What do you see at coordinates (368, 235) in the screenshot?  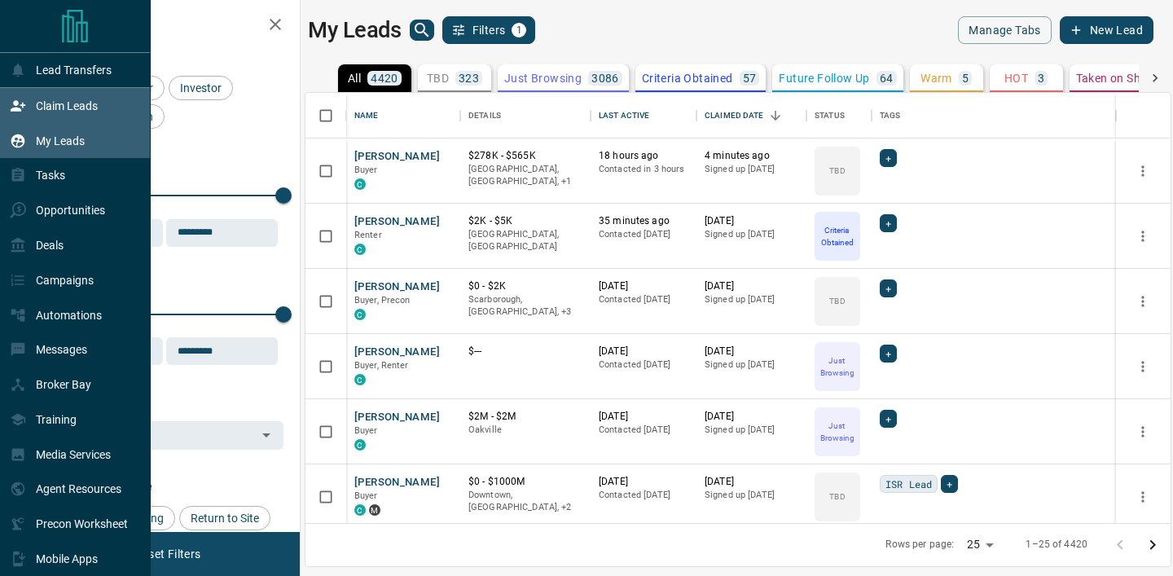 I see `span: Renter` at bounding box center [368, 235].